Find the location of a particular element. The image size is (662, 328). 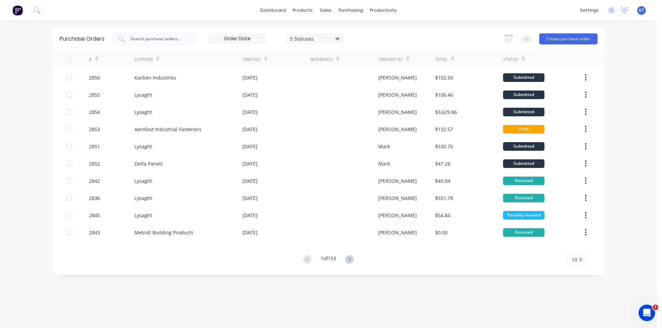

div: 2851 is located at coordinates (94, 146).